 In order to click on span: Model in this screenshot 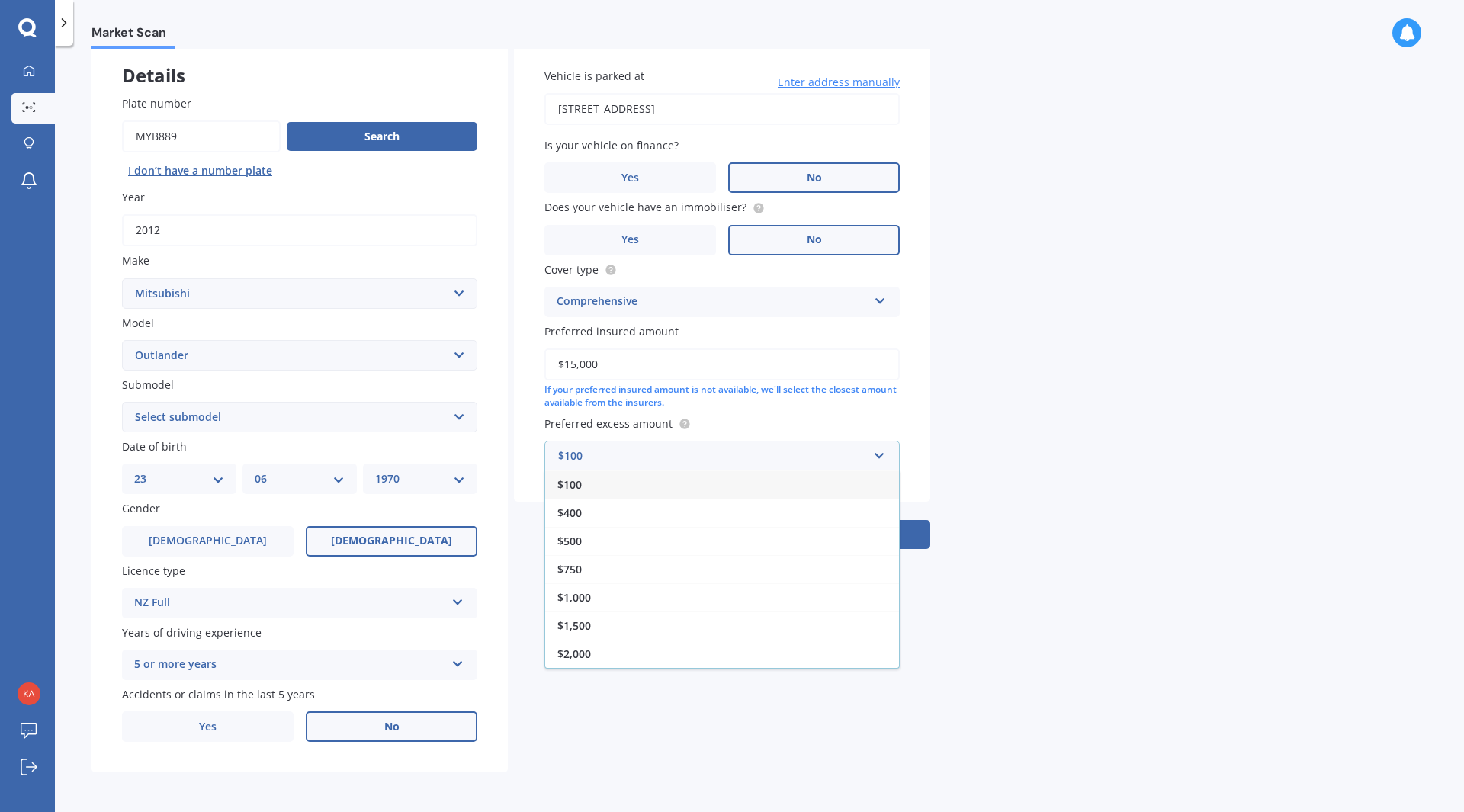, I will do `click(138, 322)`.